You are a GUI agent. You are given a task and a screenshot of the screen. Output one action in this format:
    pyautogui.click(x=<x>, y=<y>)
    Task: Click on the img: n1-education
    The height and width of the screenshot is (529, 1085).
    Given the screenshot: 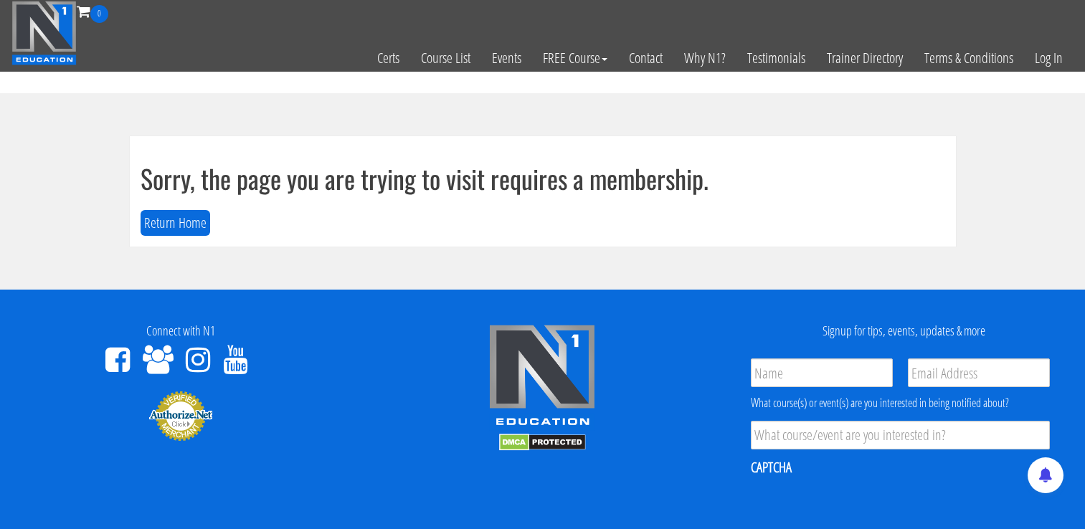 What is the action you would take?
    pyautogui.click(x=44, y=33)
    